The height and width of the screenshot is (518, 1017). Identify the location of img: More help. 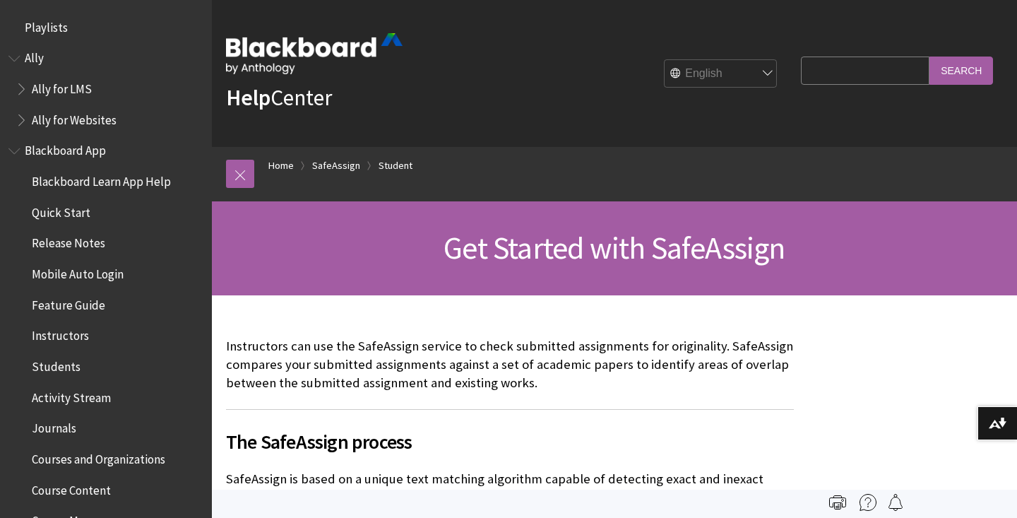
(868, 502).